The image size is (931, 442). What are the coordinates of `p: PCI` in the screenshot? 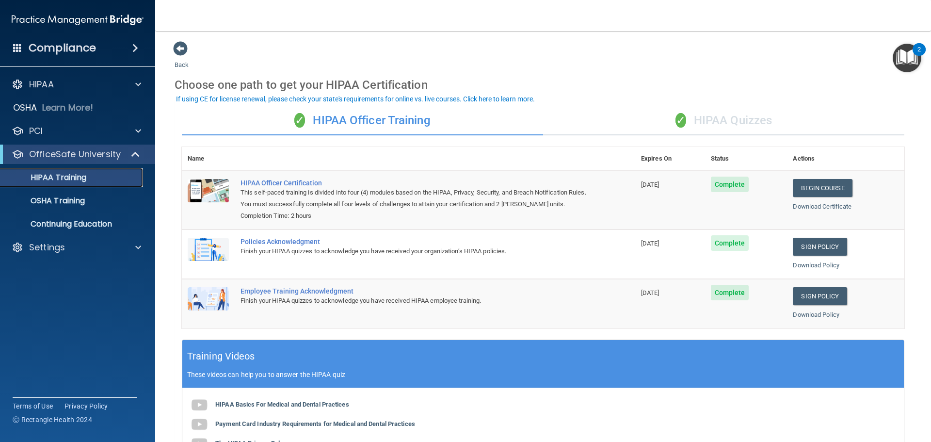 It's located at (36, 131).